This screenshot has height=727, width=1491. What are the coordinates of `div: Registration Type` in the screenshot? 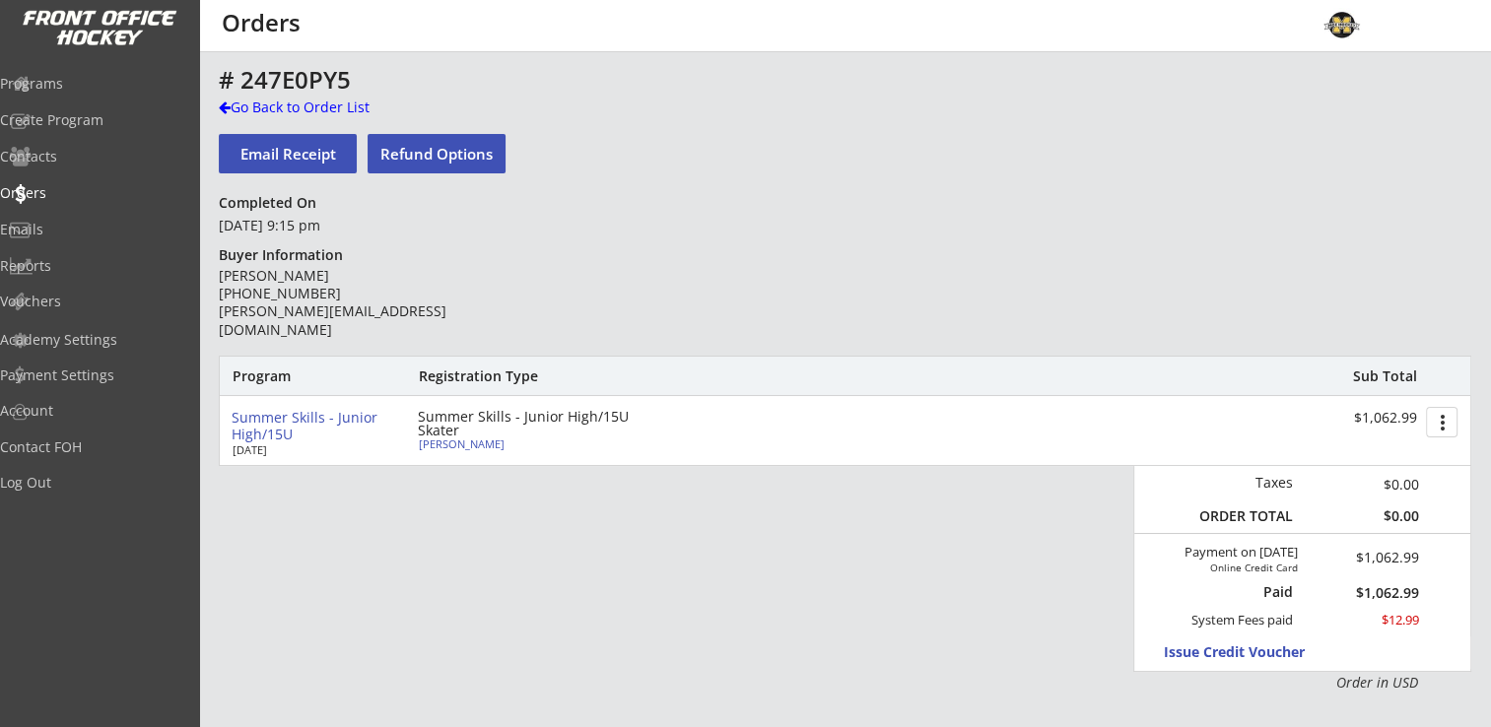 It's located at (531, 376).